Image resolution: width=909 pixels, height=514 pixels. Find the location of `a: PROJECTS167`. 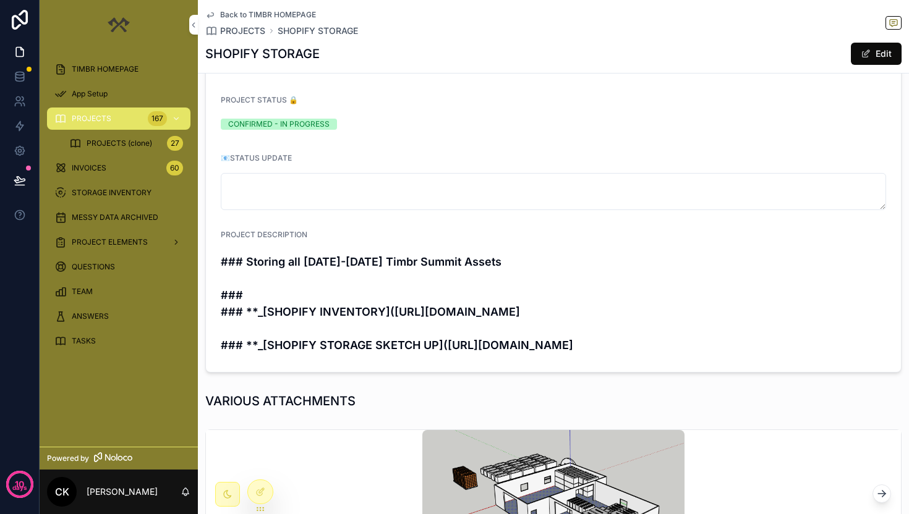

a: PROJECTS167 is located at coordinates (119, 119).